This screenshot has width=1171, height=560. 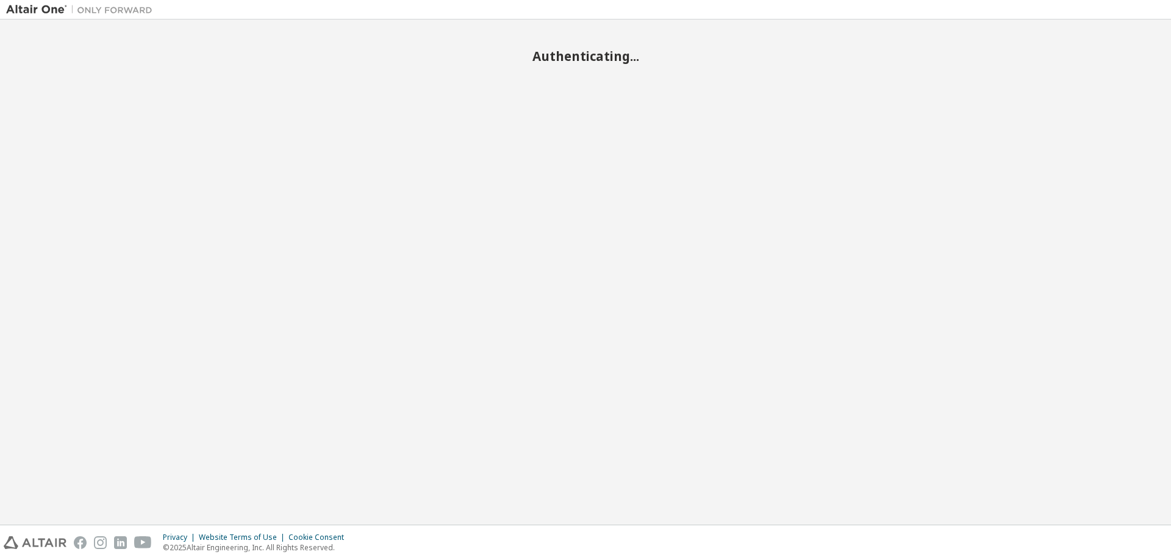 I want to click on img: instagram.svg, so click(x=100, y=543).